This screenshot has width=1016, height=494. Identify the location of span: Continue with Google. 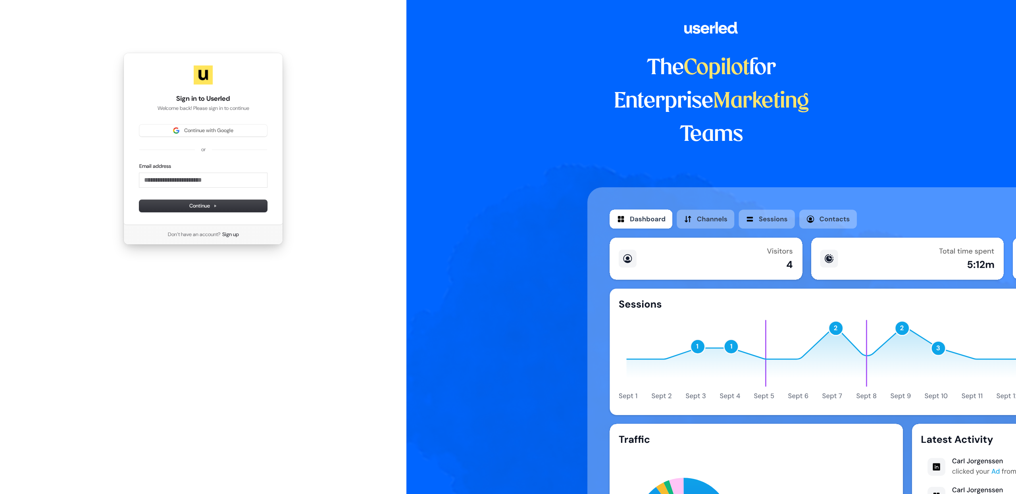
(209, 131).